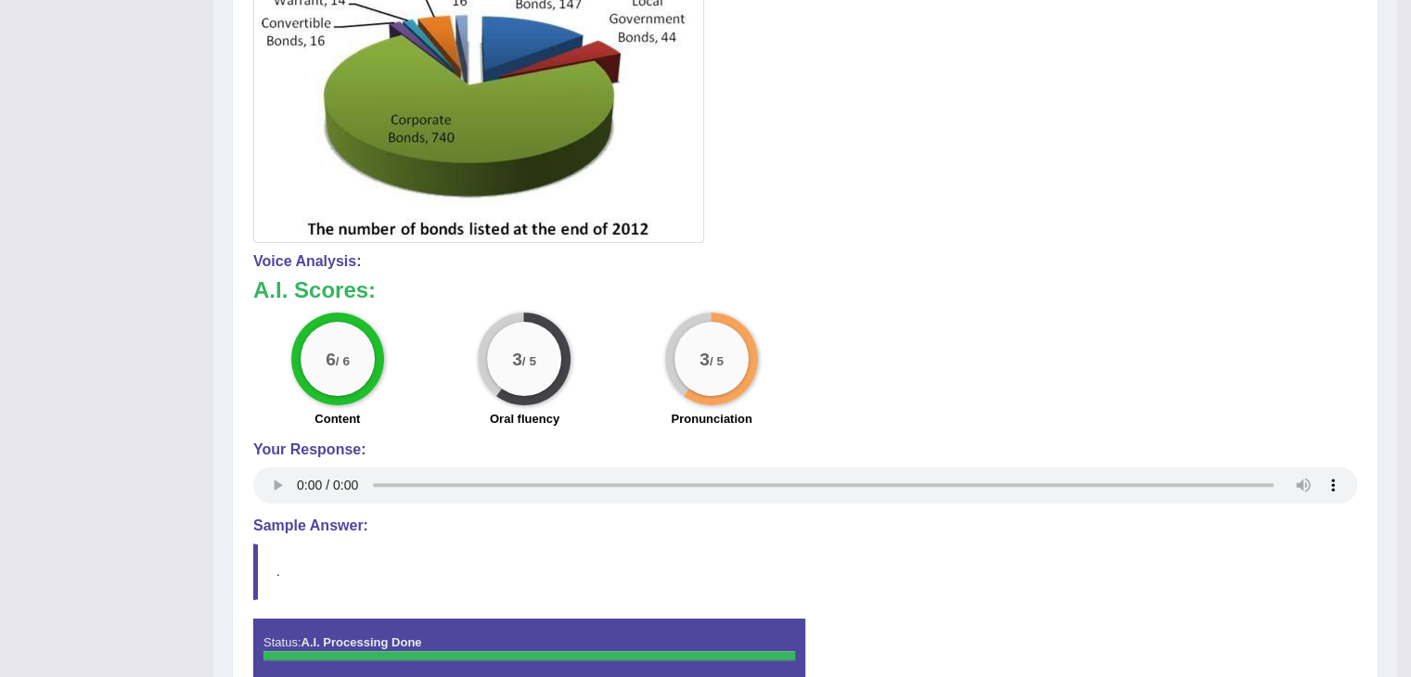 This screenshot has height=677, width=1411. I want to click on h4: Sample Answer:, so click(805, 526).